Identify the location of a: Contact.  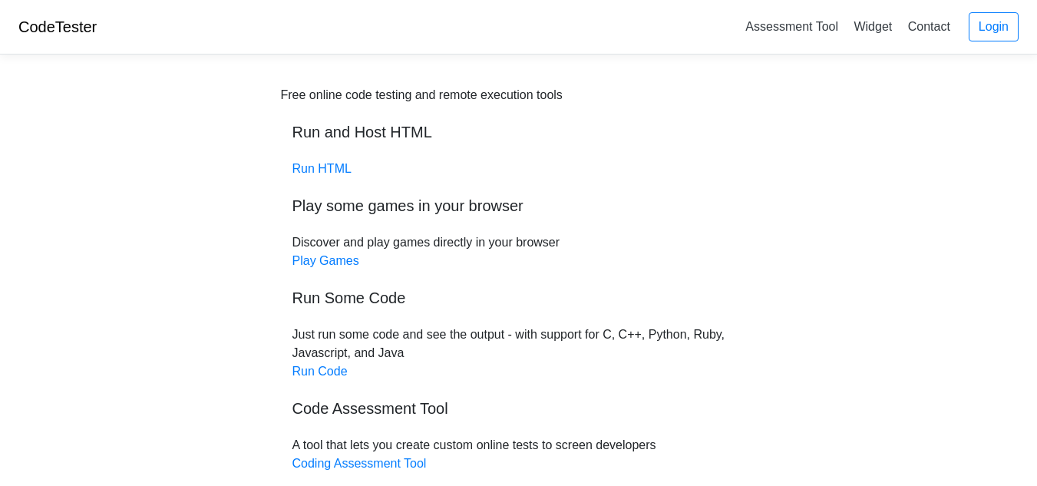
(929, 26).